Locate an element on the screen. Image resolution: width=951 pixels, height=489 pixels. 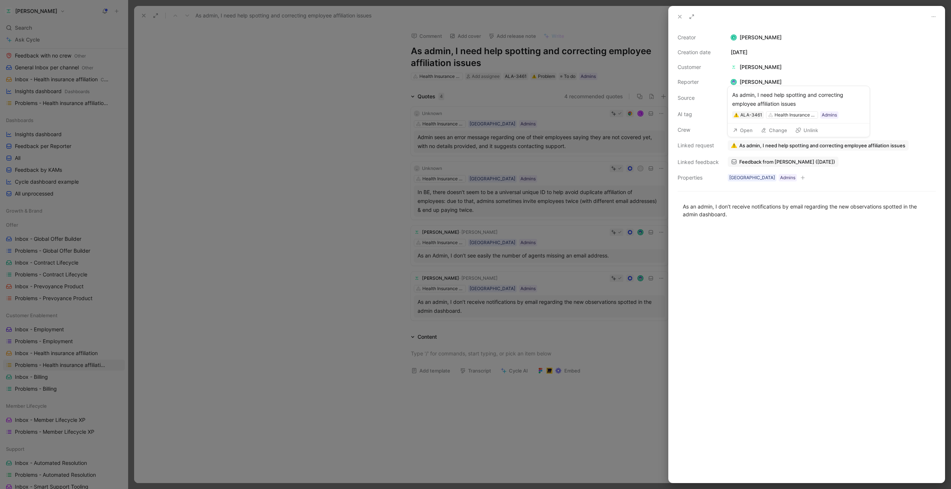
div: Admins is located at coordinates (787, 178).